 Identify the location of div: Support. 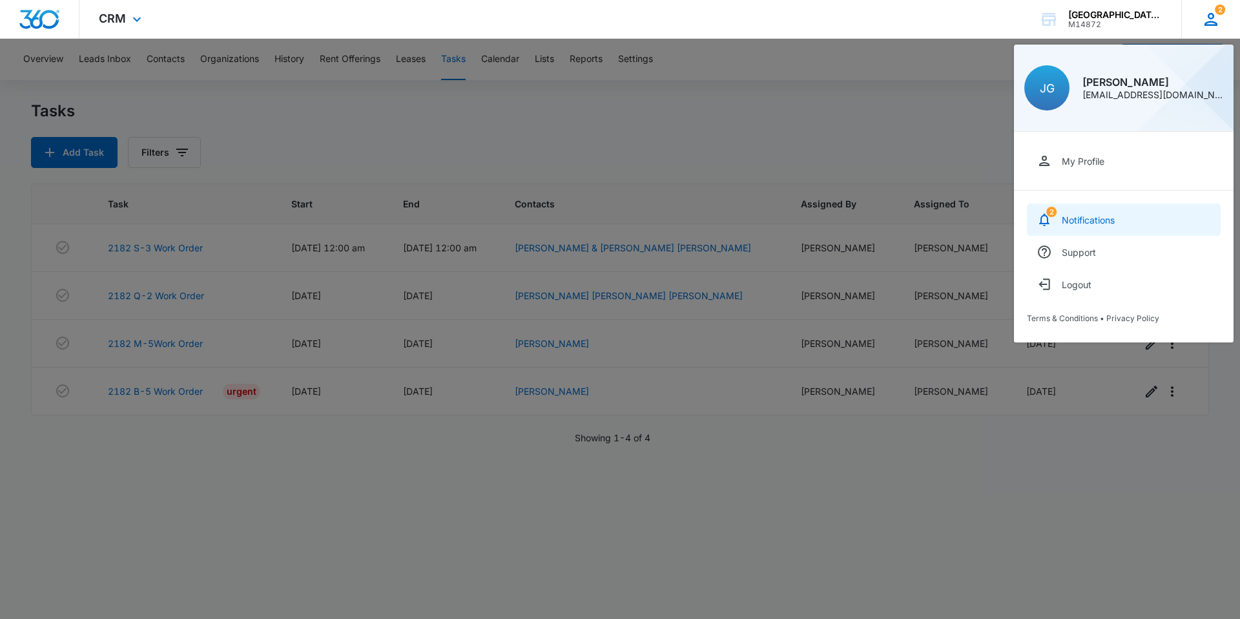
(1078, 252).